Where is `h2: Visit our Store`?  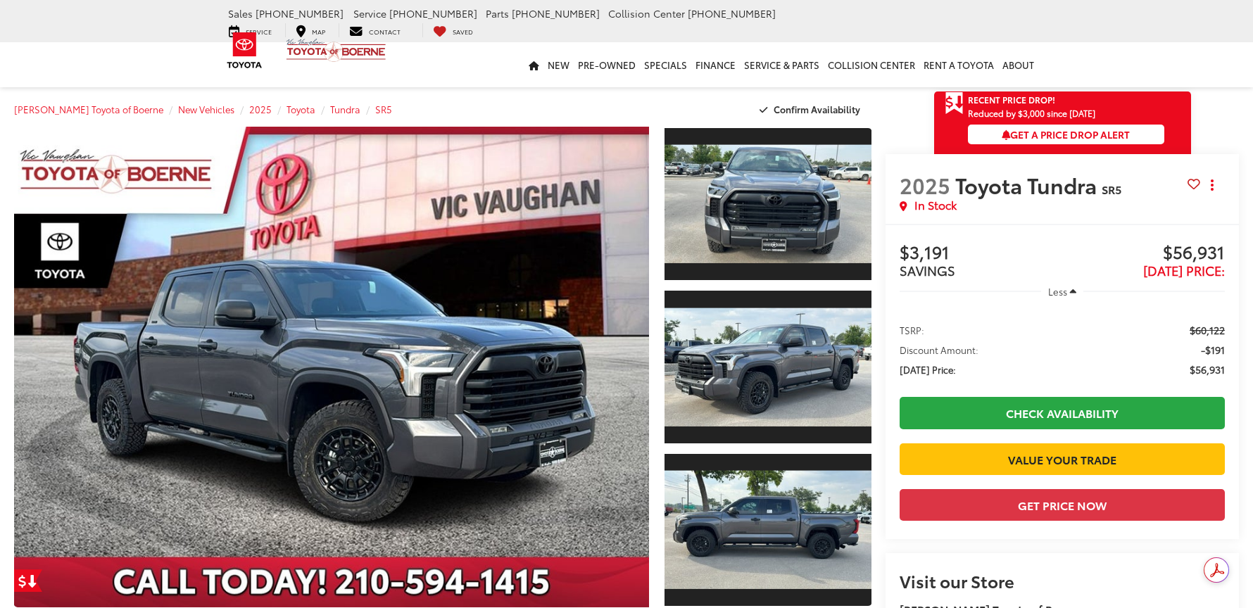
h2: Visit our Store is located at coordinates (1062, 581).